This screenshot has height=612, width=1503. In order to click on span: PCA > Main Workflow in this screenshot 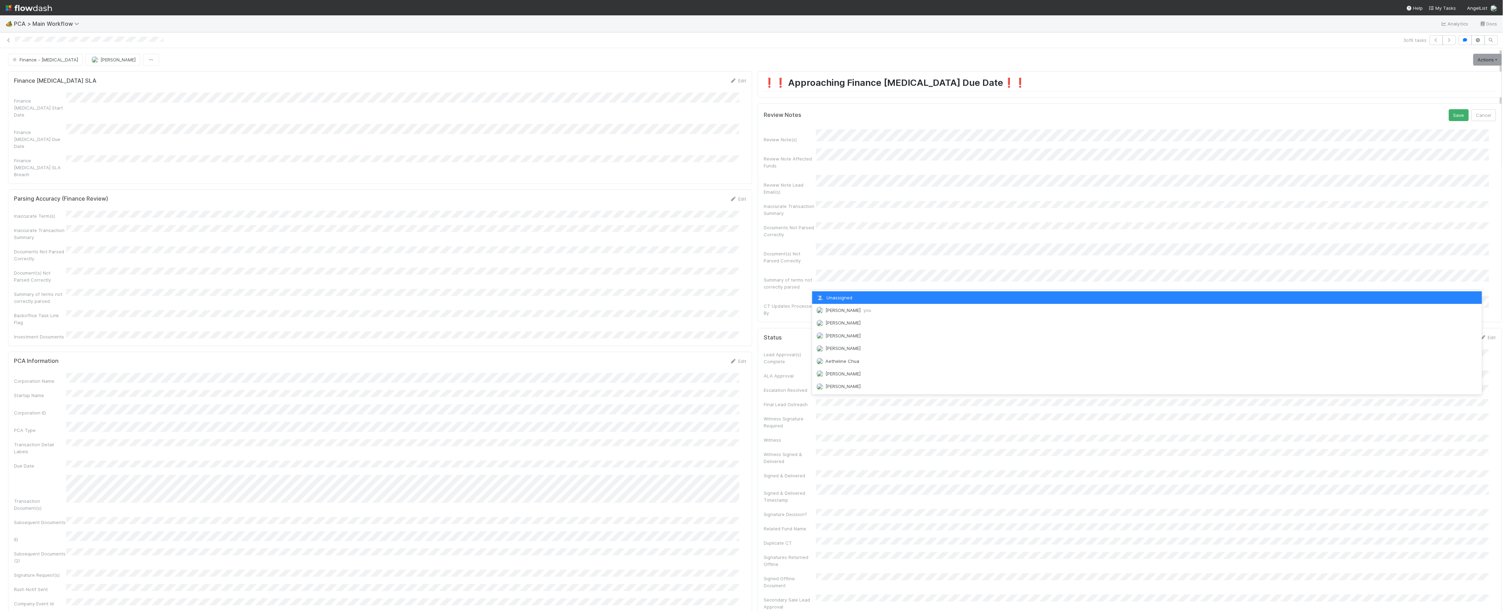, I will do `click(48, 24)`.